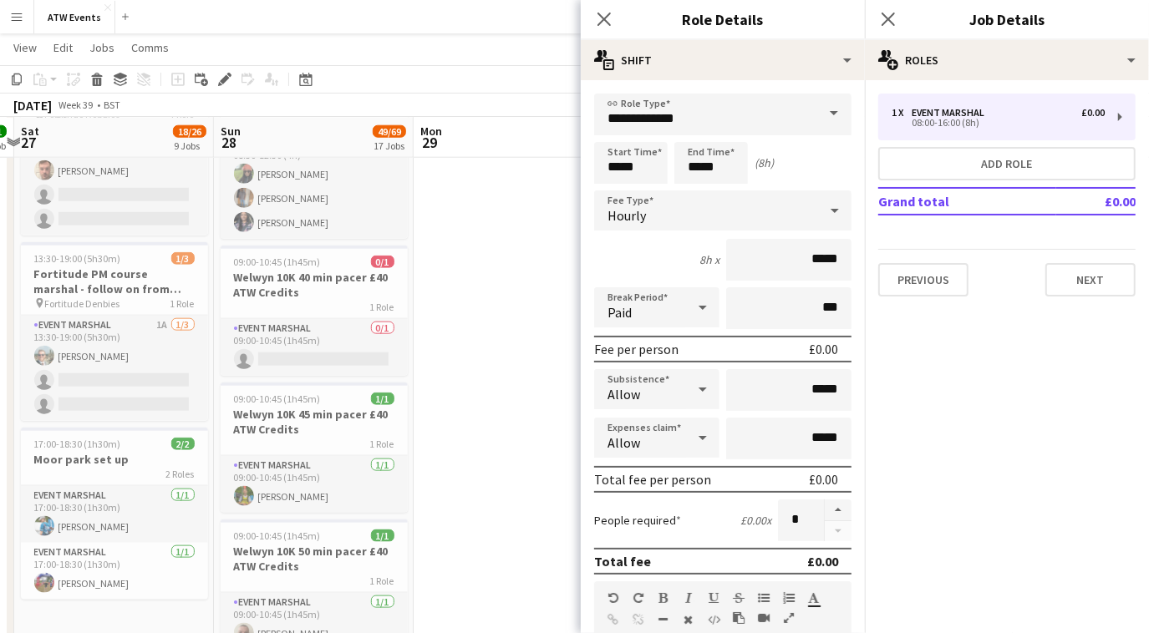  Describe the element at coordinates (78, 258) in the screenshot. I see `span: 13:30-19:00 (5h30m)` at that location.